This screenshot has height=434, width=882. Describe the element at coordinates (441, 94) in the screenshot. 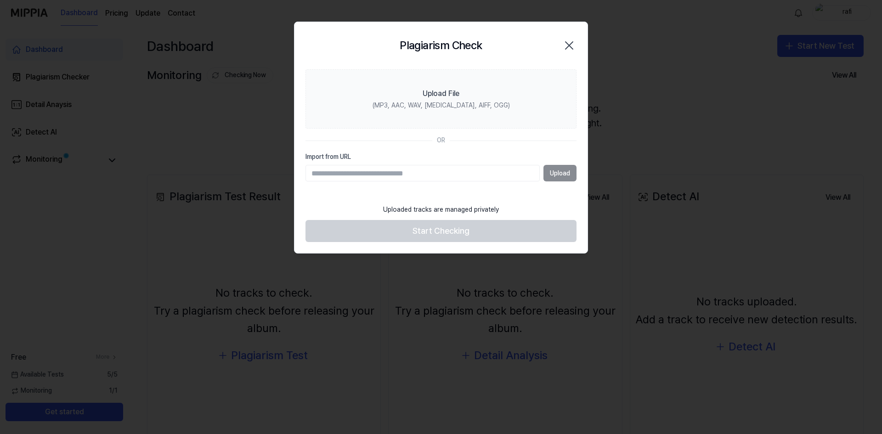

I see `div: Upload File` at that location.